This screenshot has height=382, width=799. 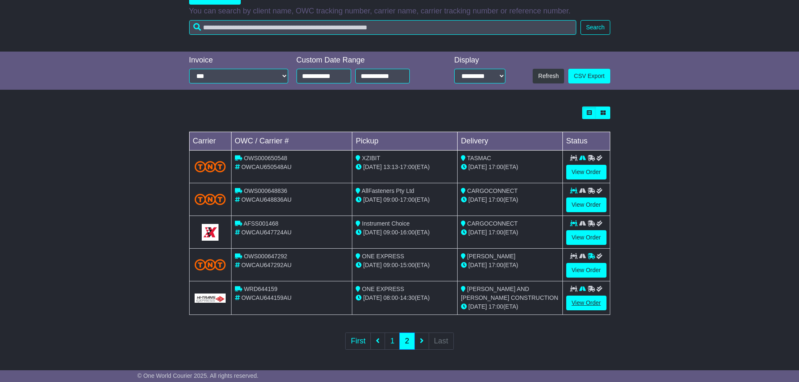 What do you see at coordinates (292, 141) in the screenshot?
I see `td: OWC / Carrier #` at bounding box center [292, 141].